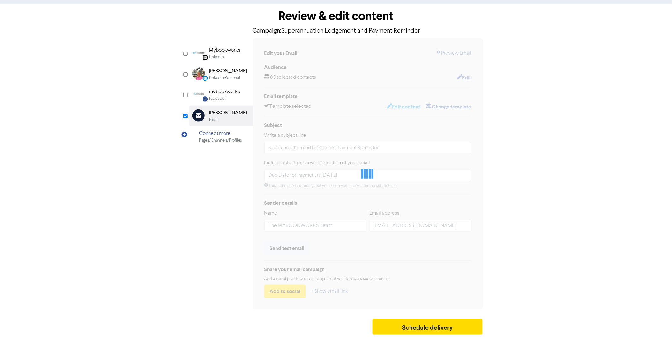  What do you see at coordinates (221, 95) in the screenshot?
I see `div: Facebook mybookworksFacebook` at bounding box center [221, 95].